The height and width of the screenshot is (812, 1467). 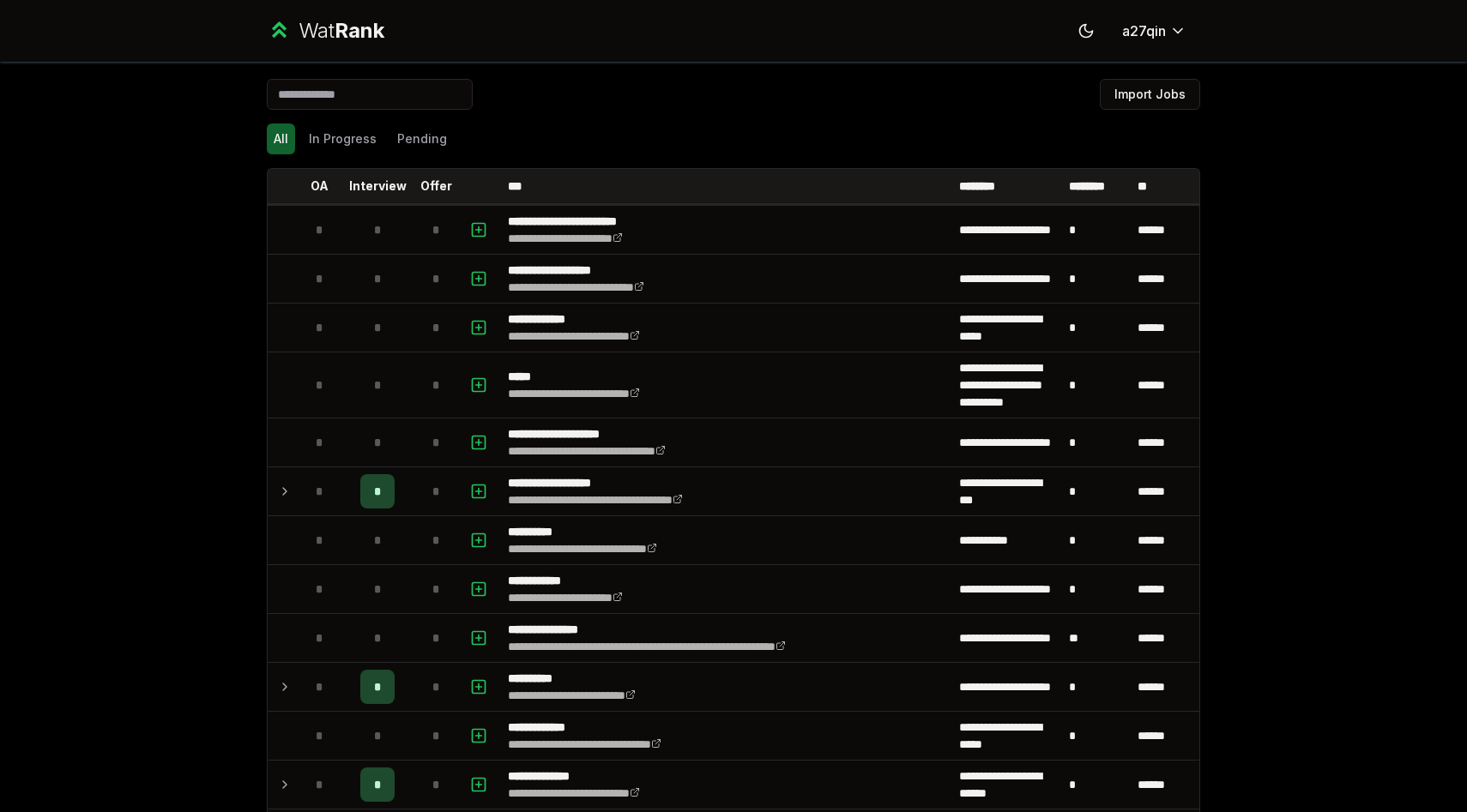 I want to click on button: Pending, so click(x=422, y=139).